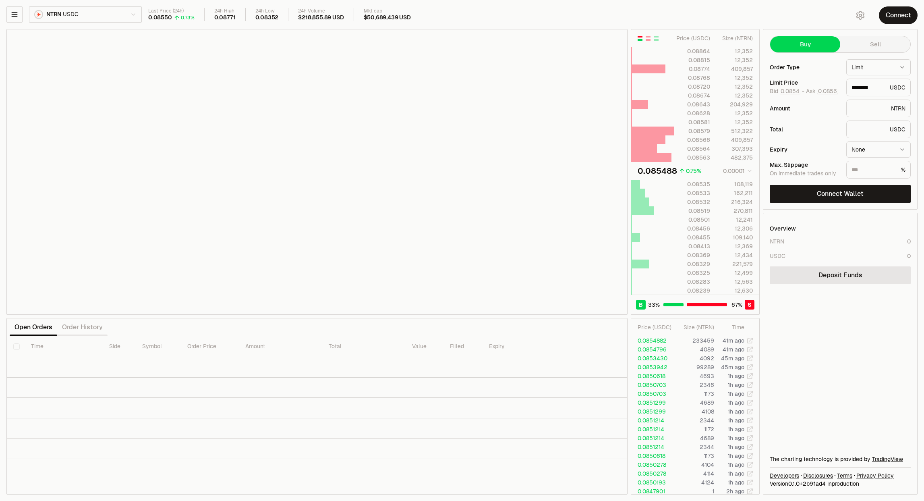 Image resolution: width=924 pixels, height=501 pixels. What do you see at coordinates (735, 228) in the screenshot?
I see `div: 12,306` at bounding box center [735, 228].